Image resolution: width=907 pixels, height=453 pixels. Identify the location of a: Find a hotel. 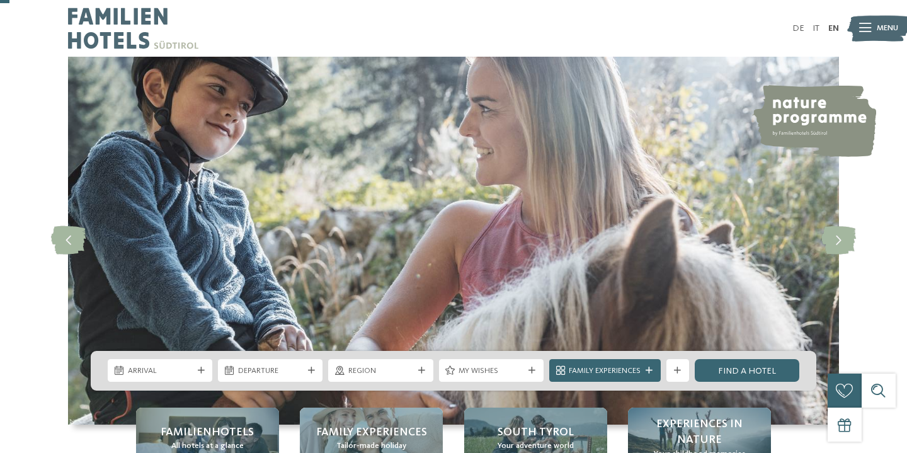
(747, 370).